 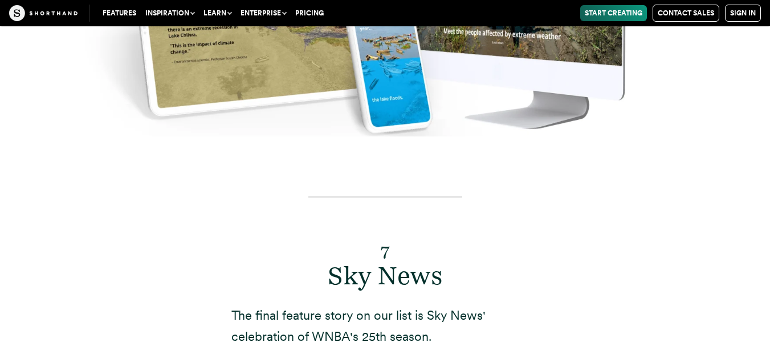 What do you see at coordinates (310, 13) in the screenshot?
I see `a: Pricing` at bounding box center [310, 13].